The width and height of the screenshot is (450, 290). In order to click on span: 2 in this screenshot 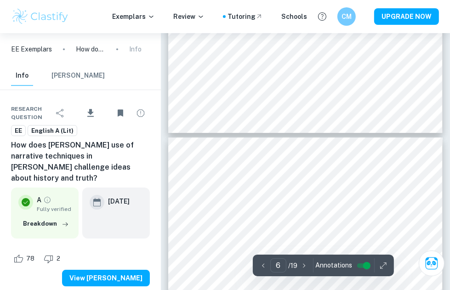, I will do `click(58, 259)`.